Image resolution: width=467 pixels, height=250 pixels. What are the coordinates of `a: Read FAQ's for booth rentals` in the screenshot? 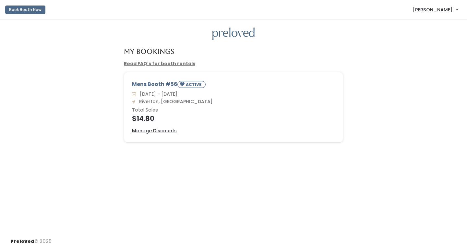 It's located at (160, 64).